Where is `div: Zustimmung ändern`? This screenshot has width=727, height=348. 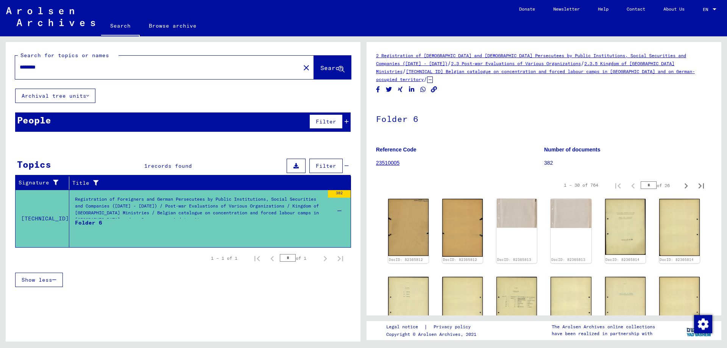
div: Zustimmung ändern is located at coordinates (703, 324).